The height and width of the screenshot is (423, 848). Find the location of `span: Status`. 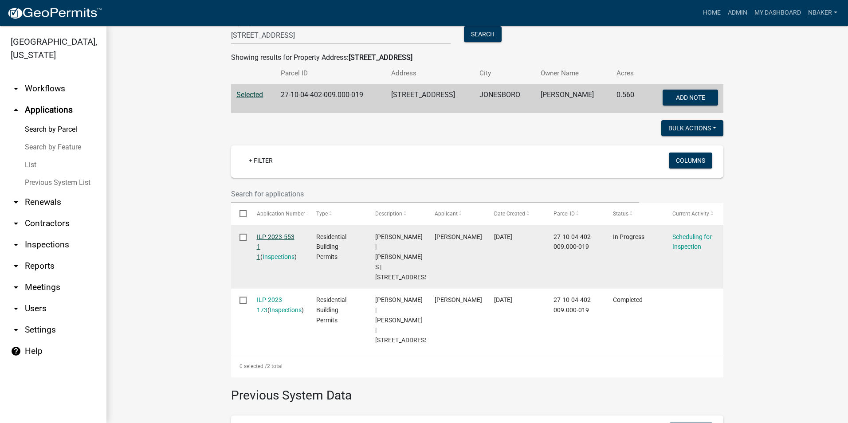

span: Status is located at coordinates (620, 214).